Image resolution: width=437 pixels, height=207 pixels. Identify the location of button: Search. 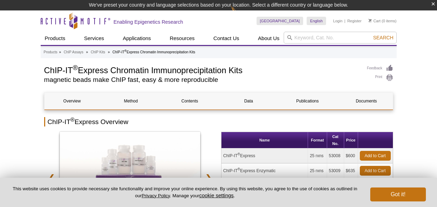
(383, 38).